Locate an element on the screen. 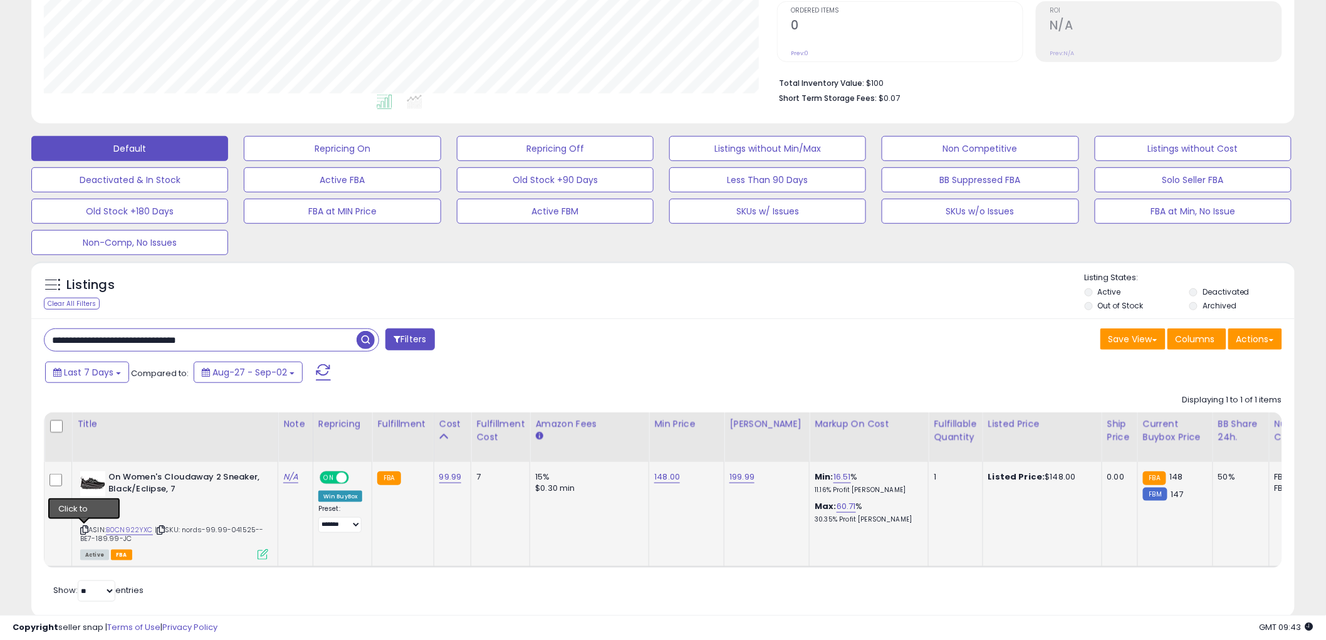 The height and width of the screenshot is (640, 1326). div: $148.00 is located at coordinates (1041, 477).